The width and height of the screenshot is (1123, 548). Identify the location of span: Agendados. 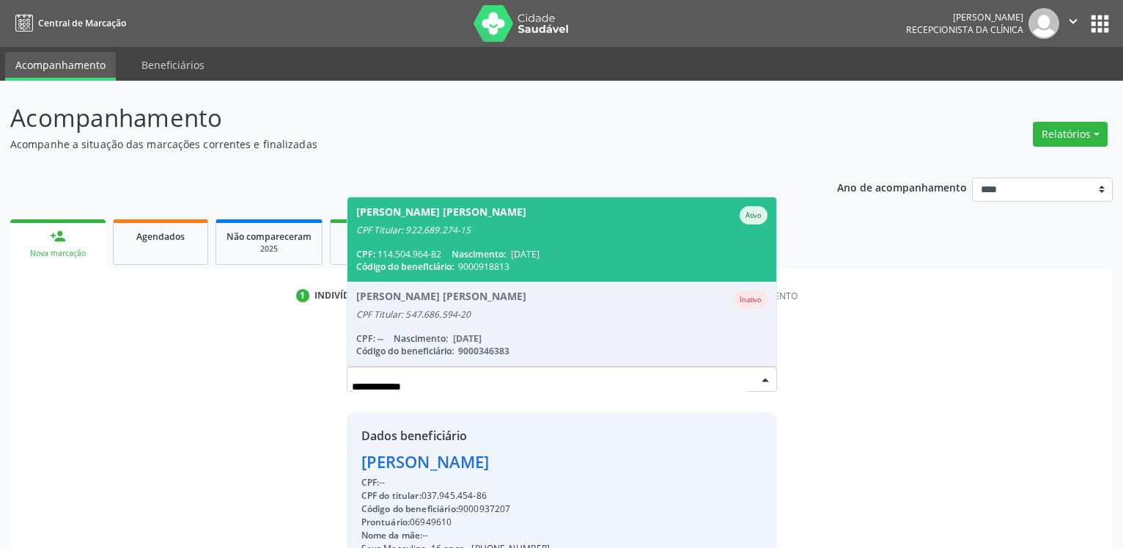
(161, 236).